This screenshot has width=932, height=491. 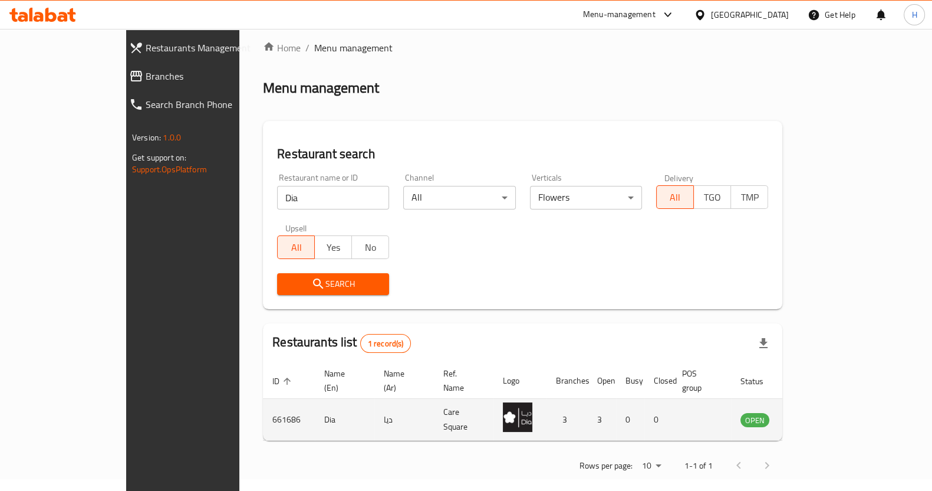 What do you see at coordinates (200, 48) in the screenshot?
I see `a: Restaurants Management` at bounding box center [200, 48].